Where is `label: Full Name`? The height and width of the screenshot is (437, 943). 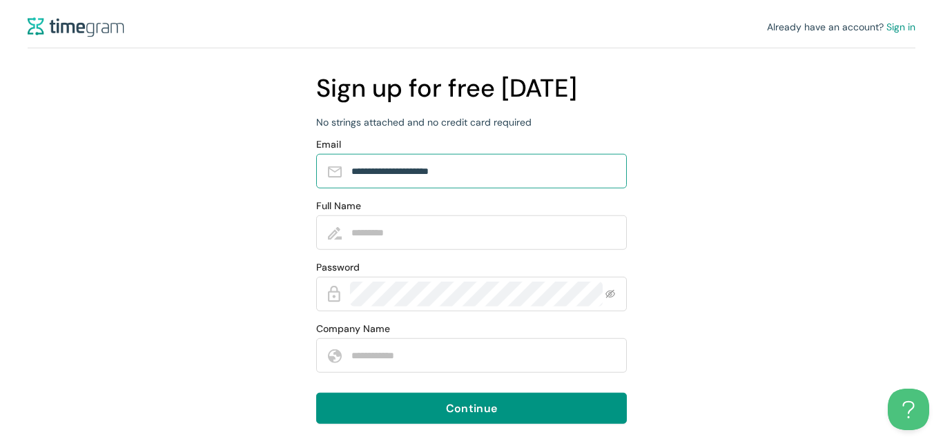 label: Full Name is located at coordinates (338, 206).